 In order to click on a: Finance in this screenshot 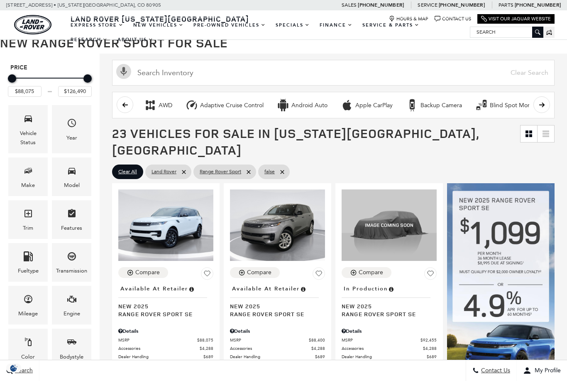, I will do `click(336, 25)`.